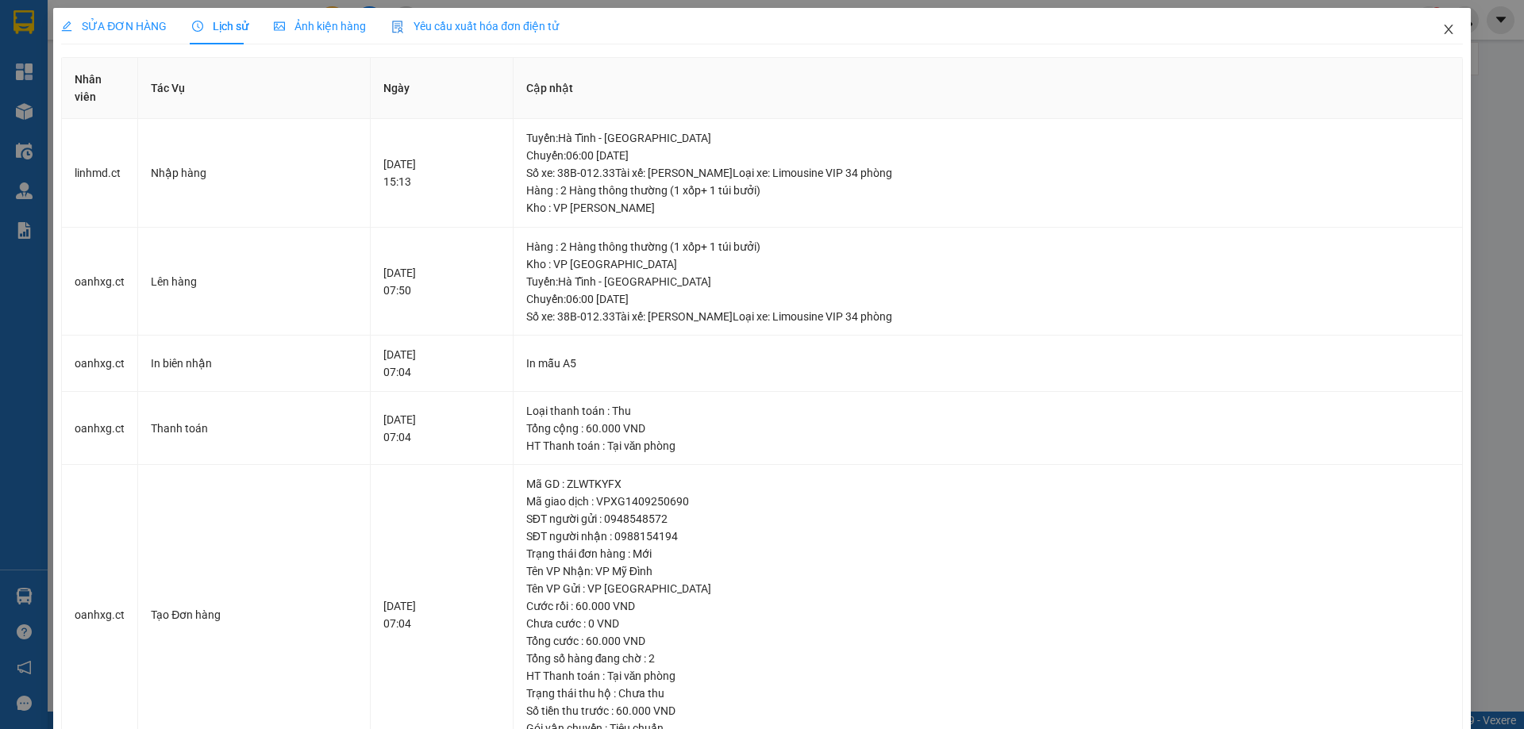 The image size is (1524, 729). What do you see at coordinates (254, 282) in the screenshot?
I see `div: Lên hàng` at bounding box center [254, 282].